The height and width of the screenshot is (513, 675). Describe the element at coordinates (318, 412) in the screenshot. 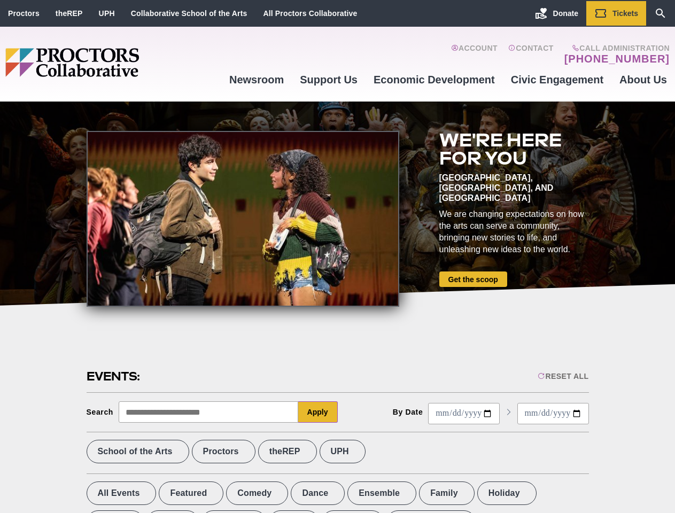

I see `button: Apply` at that location.